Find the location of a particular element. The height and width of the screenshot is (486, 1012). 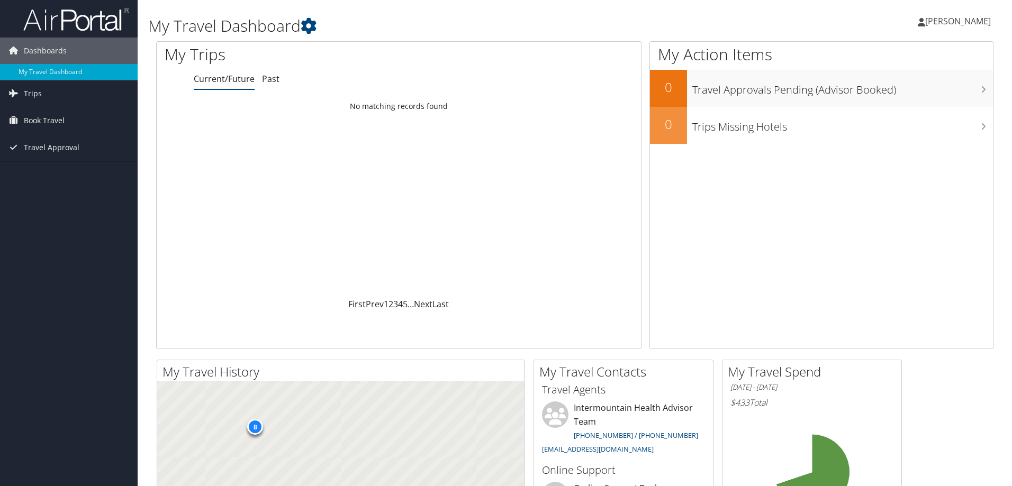

span: Book Travel is located at coordinates (44, 121).